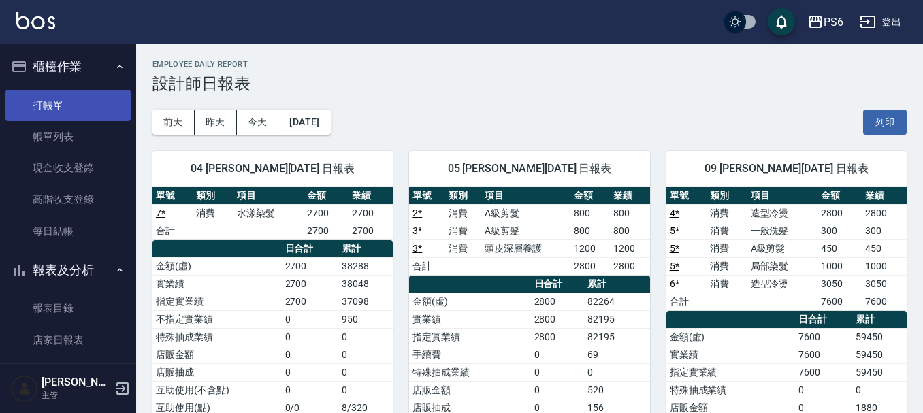 The width and height of the screenshot is (923, 413). I want to click on td: 店販抽成, so click(217, 372).